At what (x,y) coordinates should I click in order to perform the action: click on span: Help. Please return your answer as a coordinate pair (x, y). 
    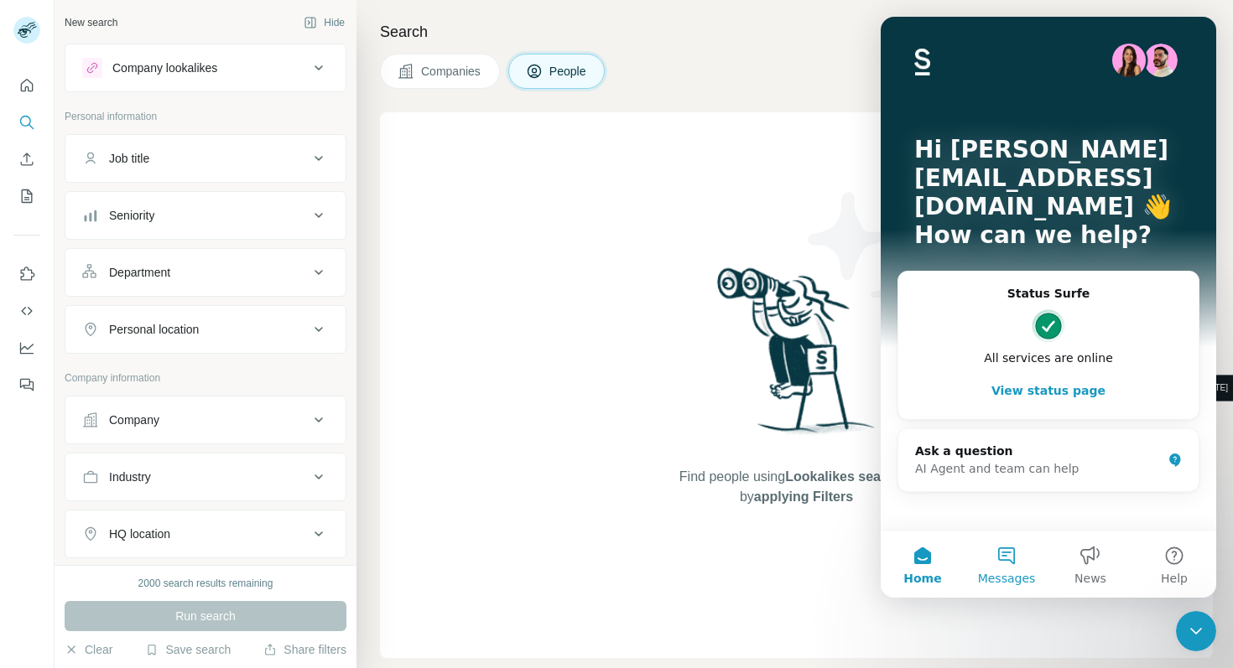
    Looking at the image, I should click on (293, 562).